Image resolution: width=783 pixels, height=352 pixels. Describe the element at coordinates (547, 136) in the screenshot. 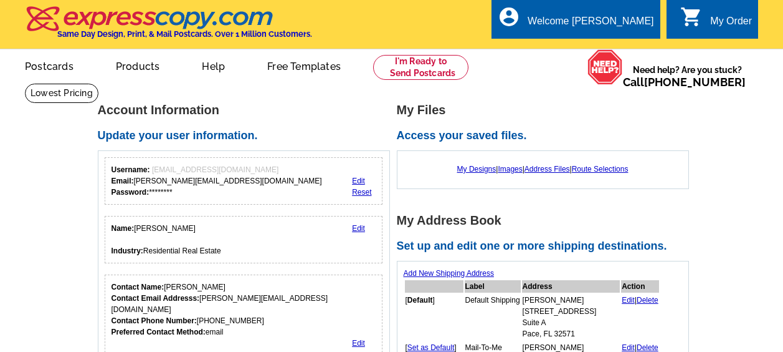

I see `h2: Access your saved files.` at that location.